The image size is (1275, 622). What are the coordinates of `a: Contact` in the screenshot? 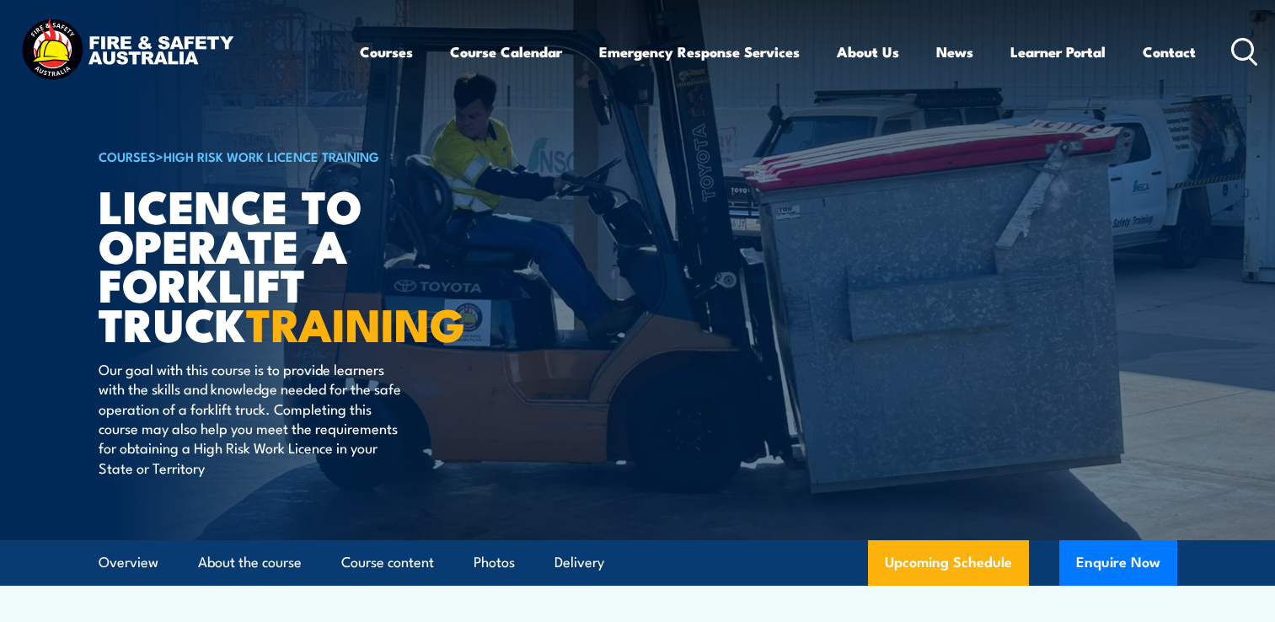 It's located at (1169, 51).